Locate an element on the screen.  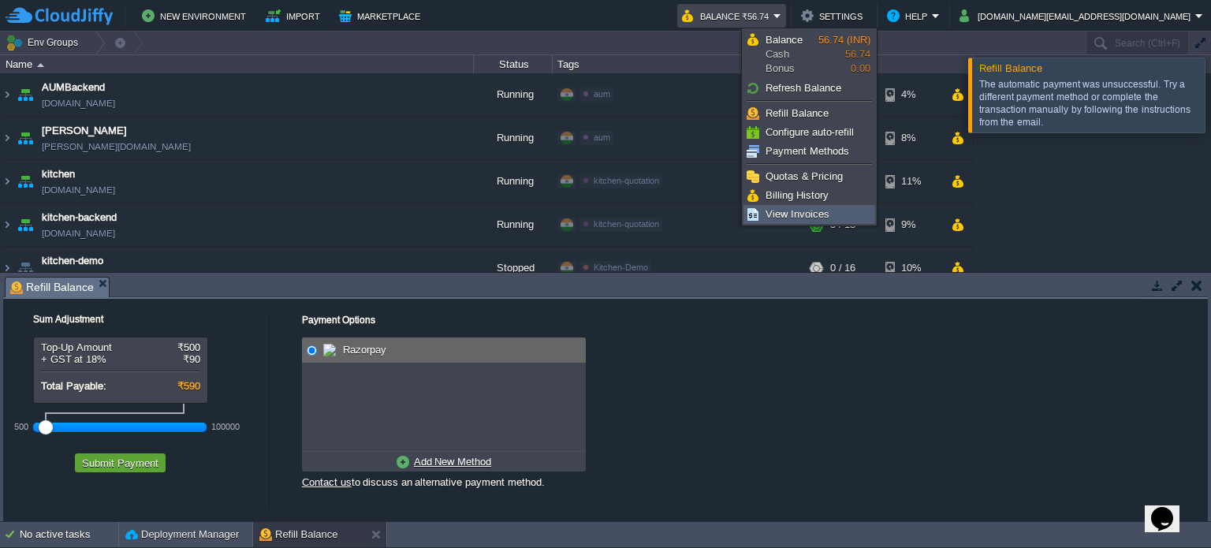
div: 8% is located at coordinates (911, 138).